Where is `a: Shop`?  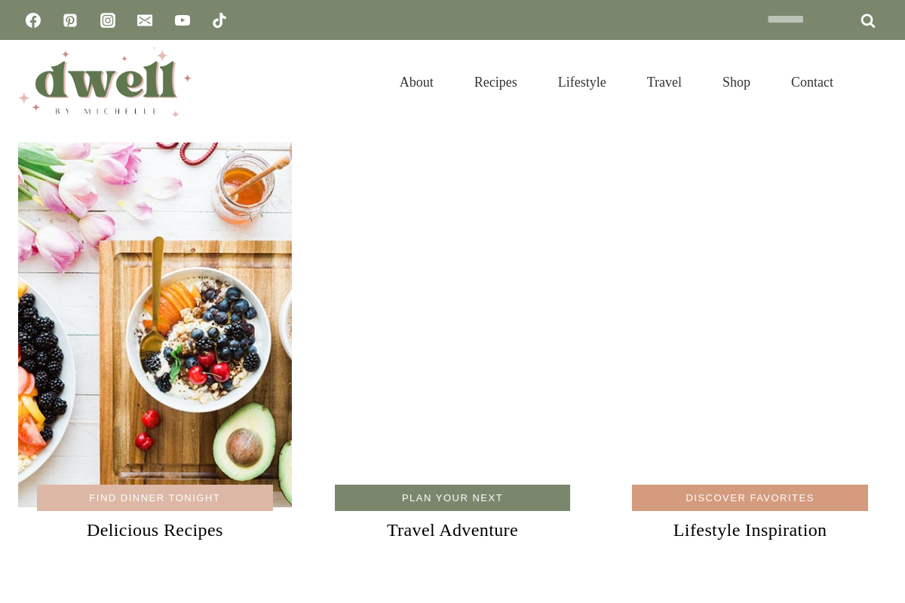 a: Shop is located at coordinates (736, 82).